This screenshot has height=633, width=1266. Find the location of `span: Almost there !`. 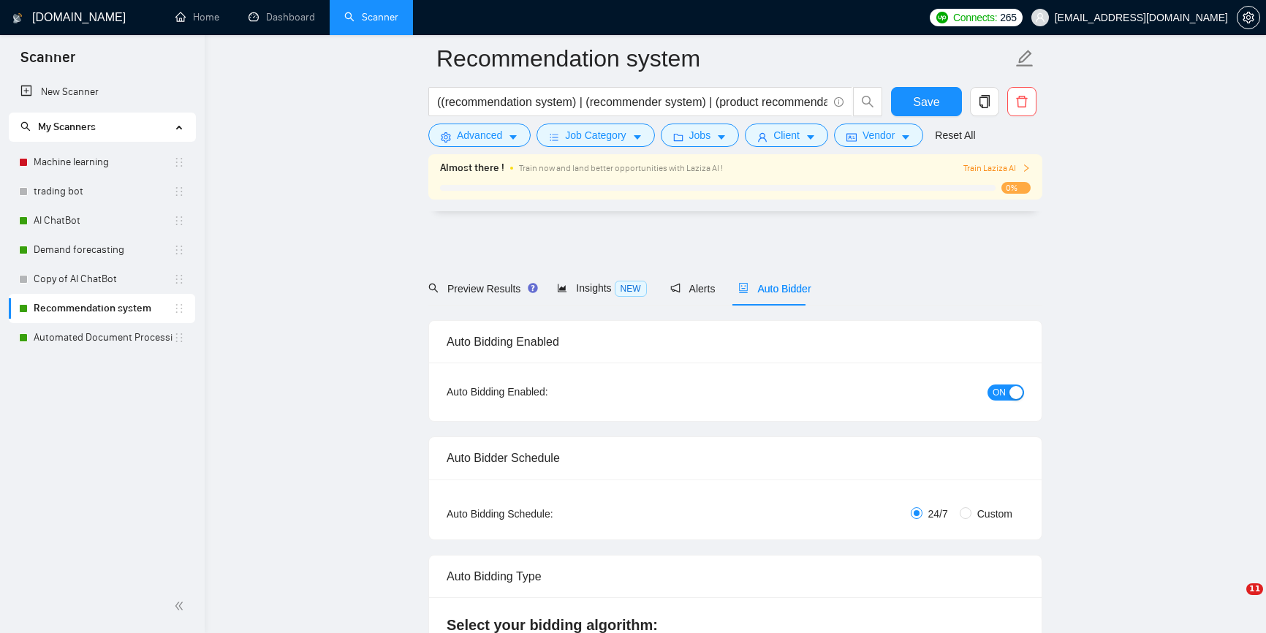

span: Almost there ! is located at coordinates (472, 168).